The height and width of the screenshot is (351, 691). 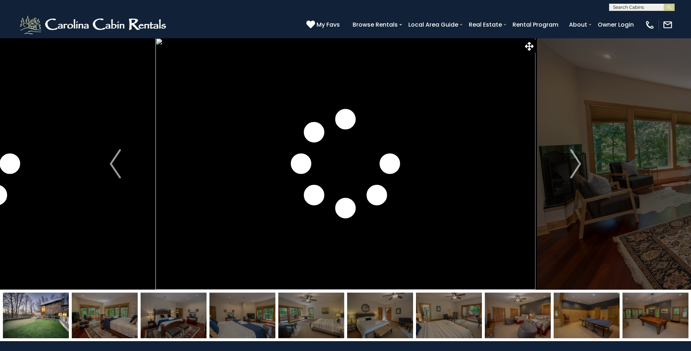 What do you see at coordinates (173, 315) in the screenshot?
I see `img: 163267214` at bounding box center [173, 315].